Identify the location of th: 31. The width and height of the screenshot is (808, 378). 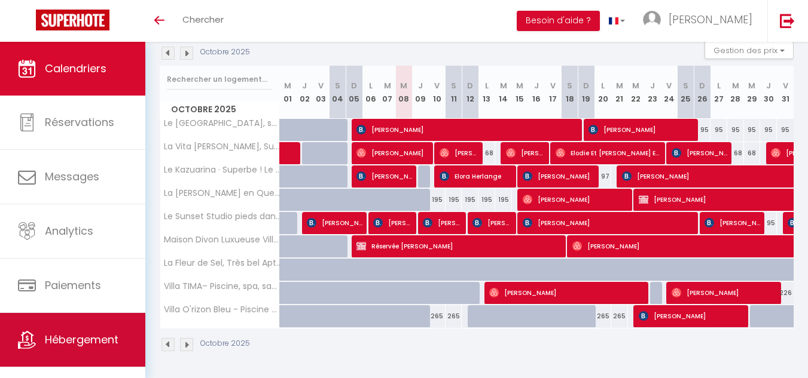
(785, 92).